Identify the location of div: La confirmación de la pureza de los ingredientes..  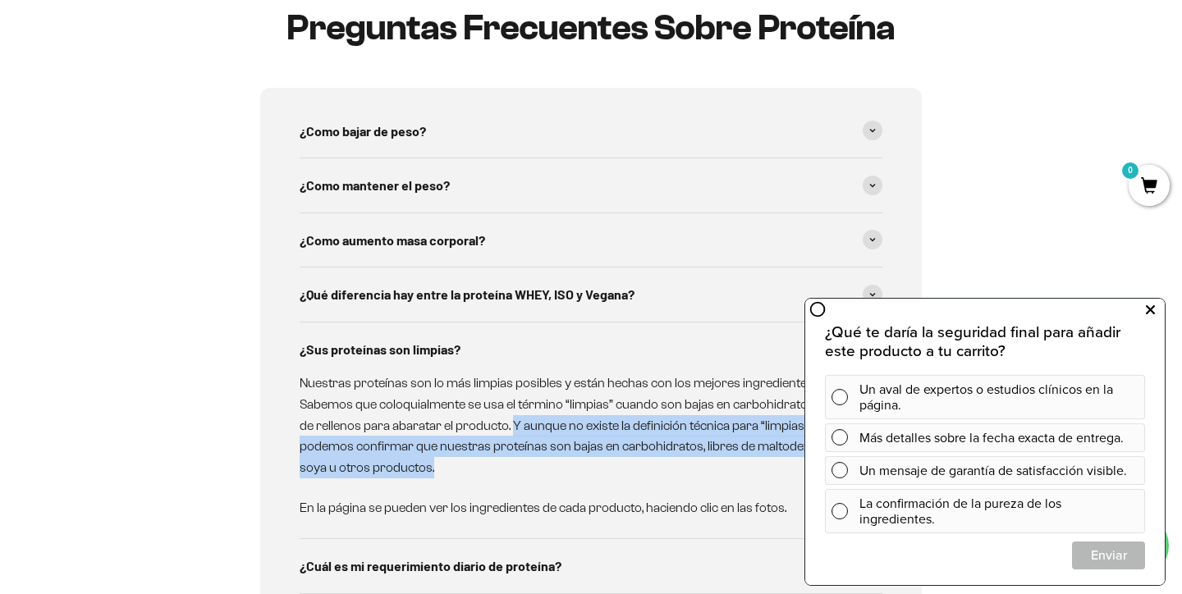
(180, 214).